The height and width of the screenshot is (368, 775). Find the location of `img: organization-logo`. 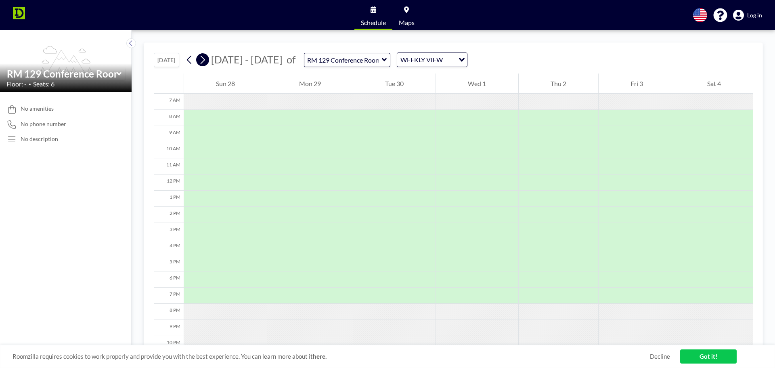

img: organization-logo is located at coordinates (19, 15).